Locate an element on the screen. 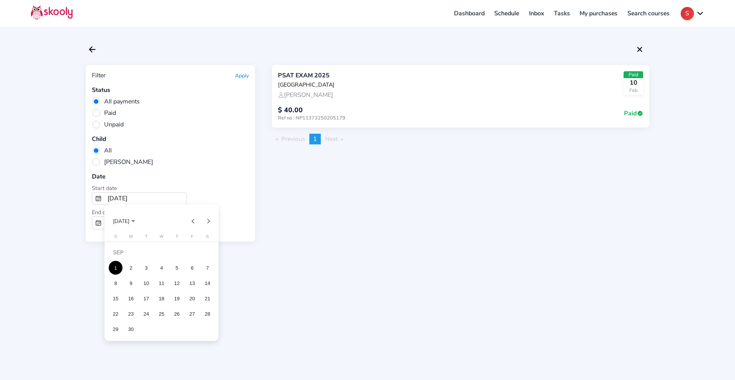 This screenshot has width=735, height=380. th: Wednesday is located at coordinates (162, 238).